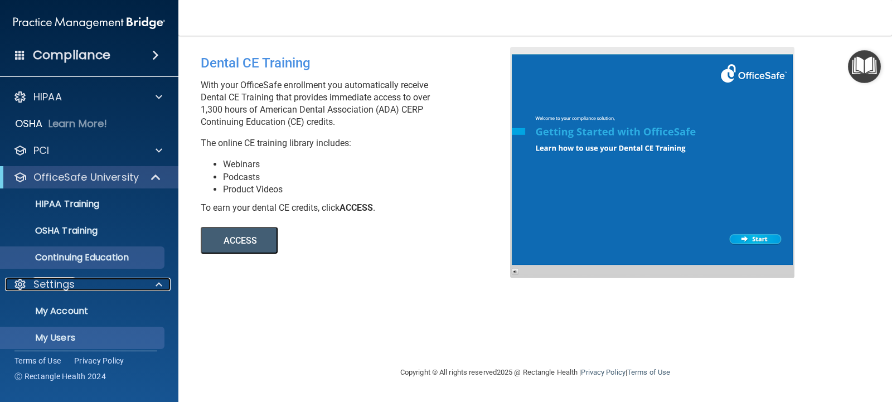 Image resolution: width=892 pixels, height=402 pixels. Describe the element at coordinates (87, 150) in the screenshot. I see `a: PCI` at that location.